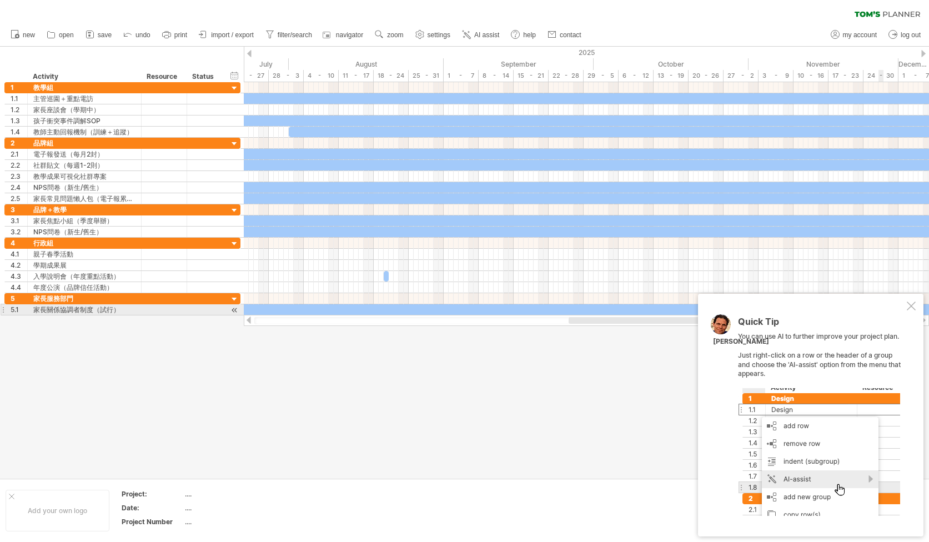 This screenshot has width=929, height=542. Describe the element at coordinates (880, 75) in the screenshot. I see `div: 24 - 30` at that location.